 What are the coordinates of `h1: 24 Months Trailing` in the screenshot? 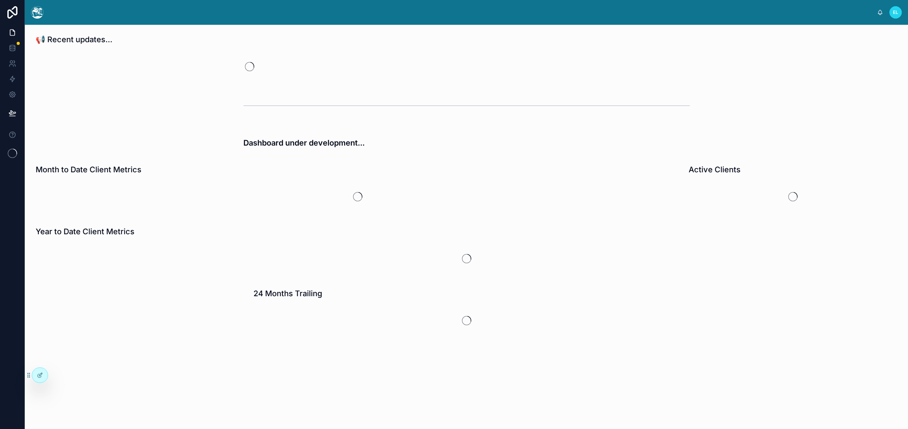 It's located at (288, 294).